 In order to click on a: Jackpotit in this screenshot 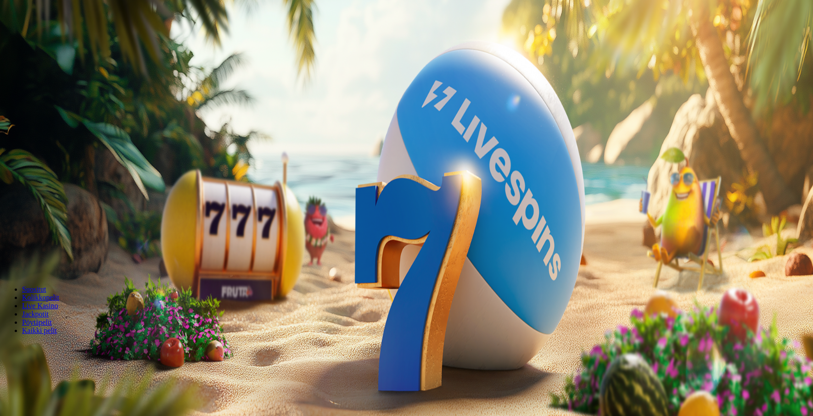, I will do `click(35, 314)`.